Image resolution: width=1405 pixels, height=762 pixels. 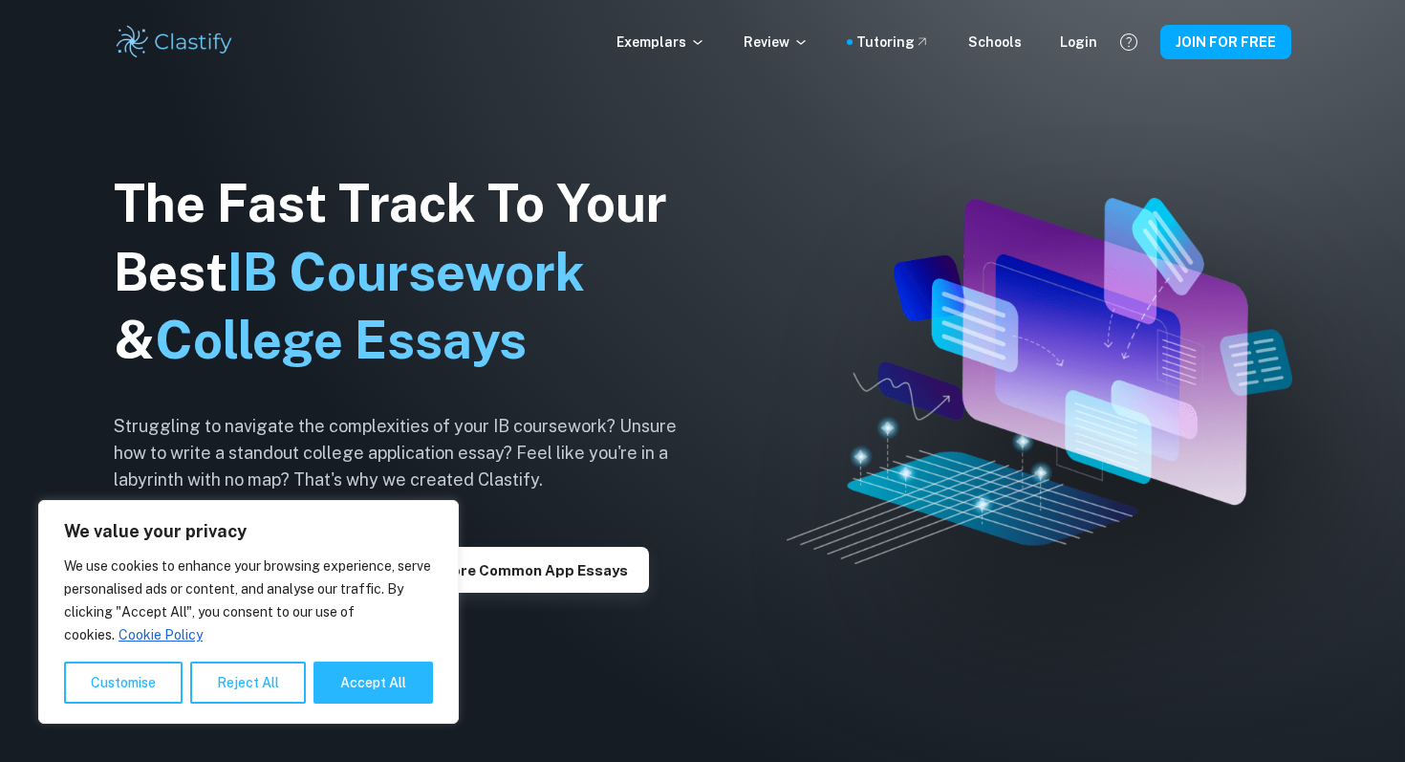 I want to click on div: Login, so click(x=1078, y=42).